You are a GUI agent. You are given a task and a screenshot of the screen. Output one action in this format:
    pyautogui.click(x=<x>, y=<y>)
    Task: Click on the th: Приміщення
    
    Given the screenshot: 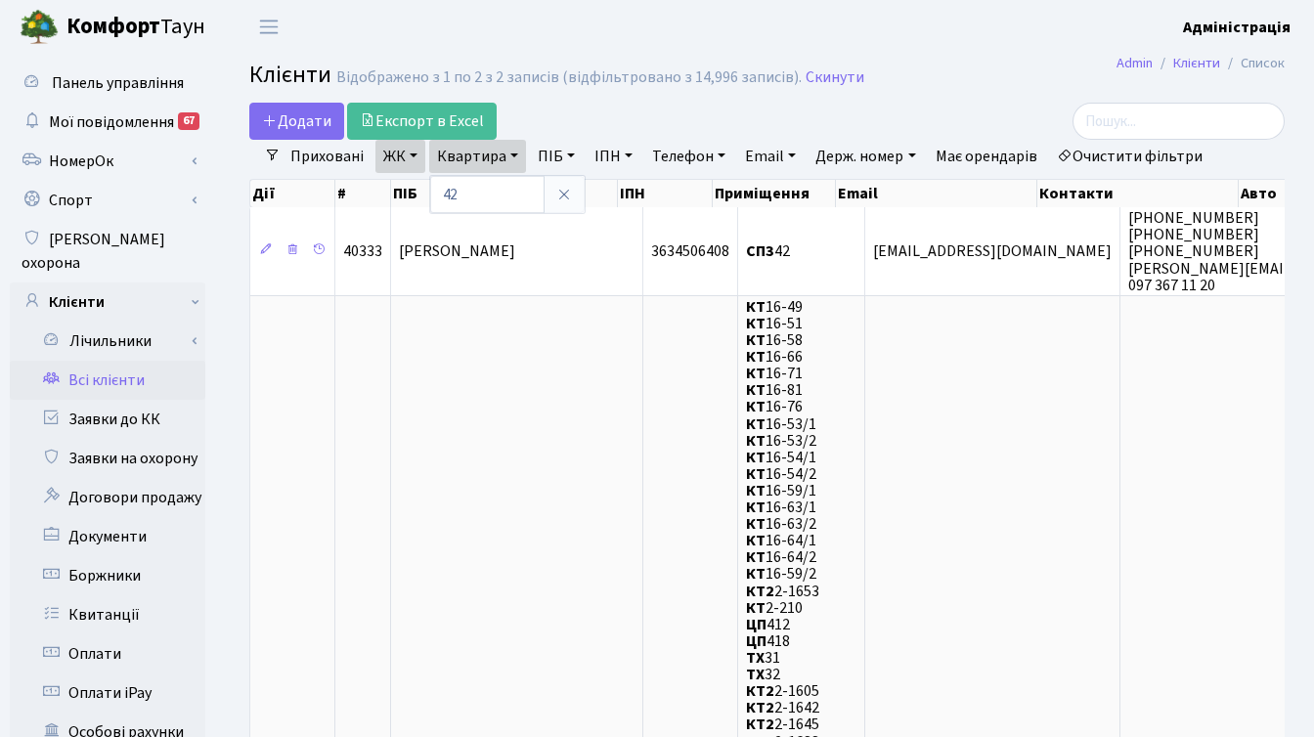 What is the action you would take?
    pyautogui.click(x=774, y=194)
    